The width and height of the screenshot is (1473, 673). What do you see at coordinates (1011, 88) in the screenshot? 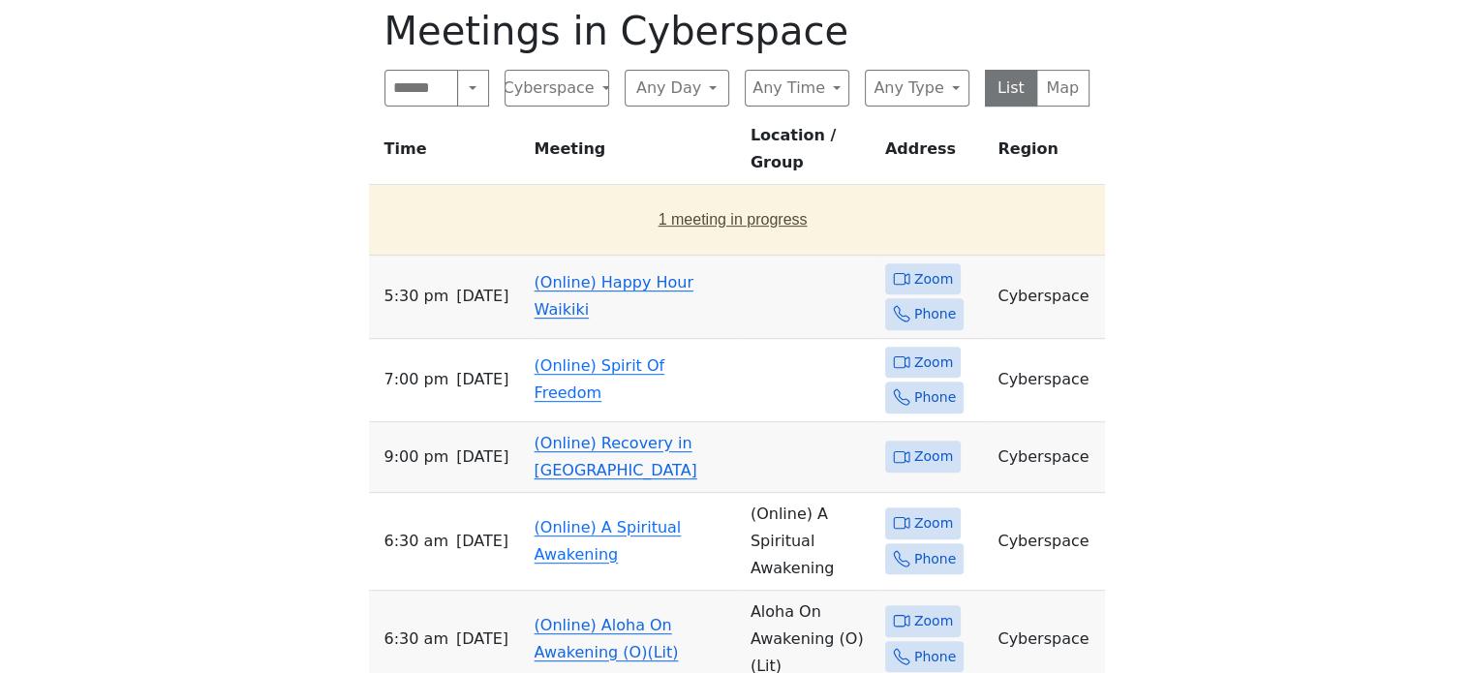
I see `button: List` at bounding box center [1011, 88].